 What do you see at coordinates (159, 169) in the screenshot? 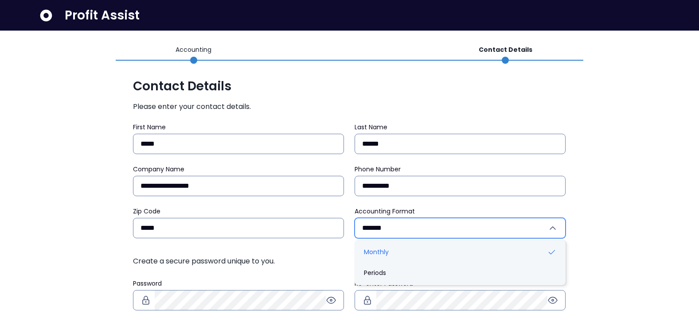
I see `span: Company Name` at bounding box center [159, 169].